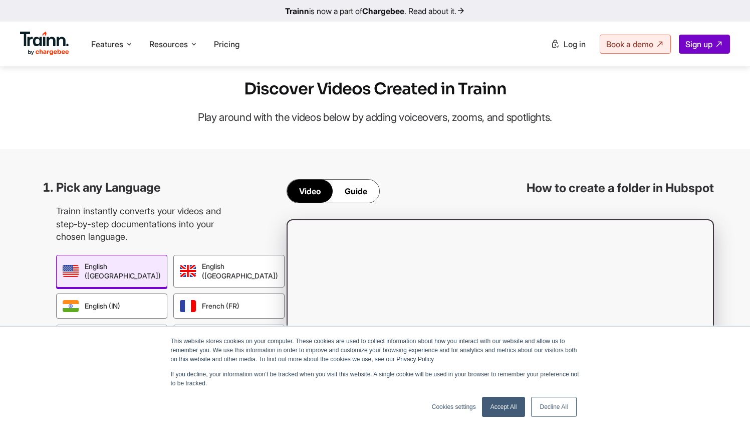  Describe the element at coordinates (227, 44) in the screenshot. I see `a: Pricing` at that location.